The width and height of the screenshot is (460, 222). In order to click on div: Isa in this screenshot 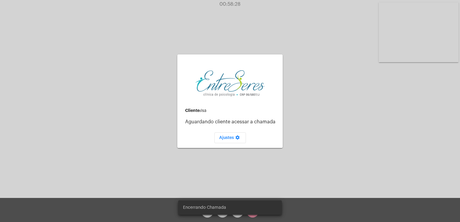, I will do `click(231, 111)`.